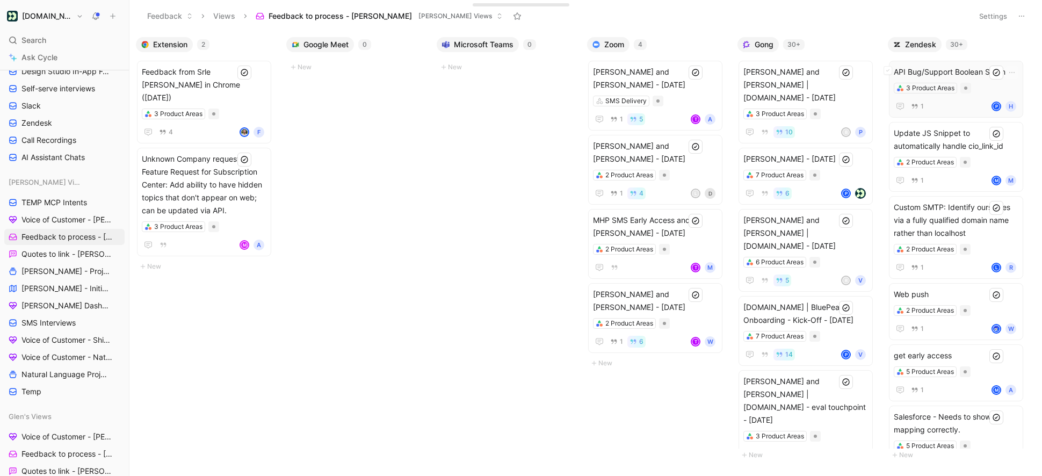 The image size is (1042, 476). What do you see at coordinates (224, 16) in the screenshot?
I see `button: Views` at bounding box center [224, 16].